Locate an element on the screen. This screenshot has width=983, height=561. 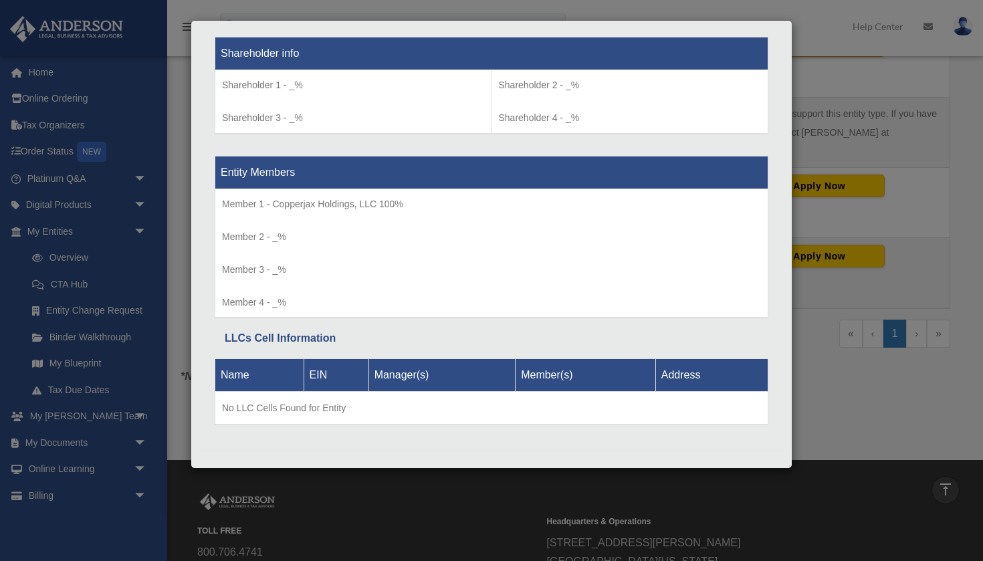
div: LLCs Cell Information is located at coordinates (491, 338).